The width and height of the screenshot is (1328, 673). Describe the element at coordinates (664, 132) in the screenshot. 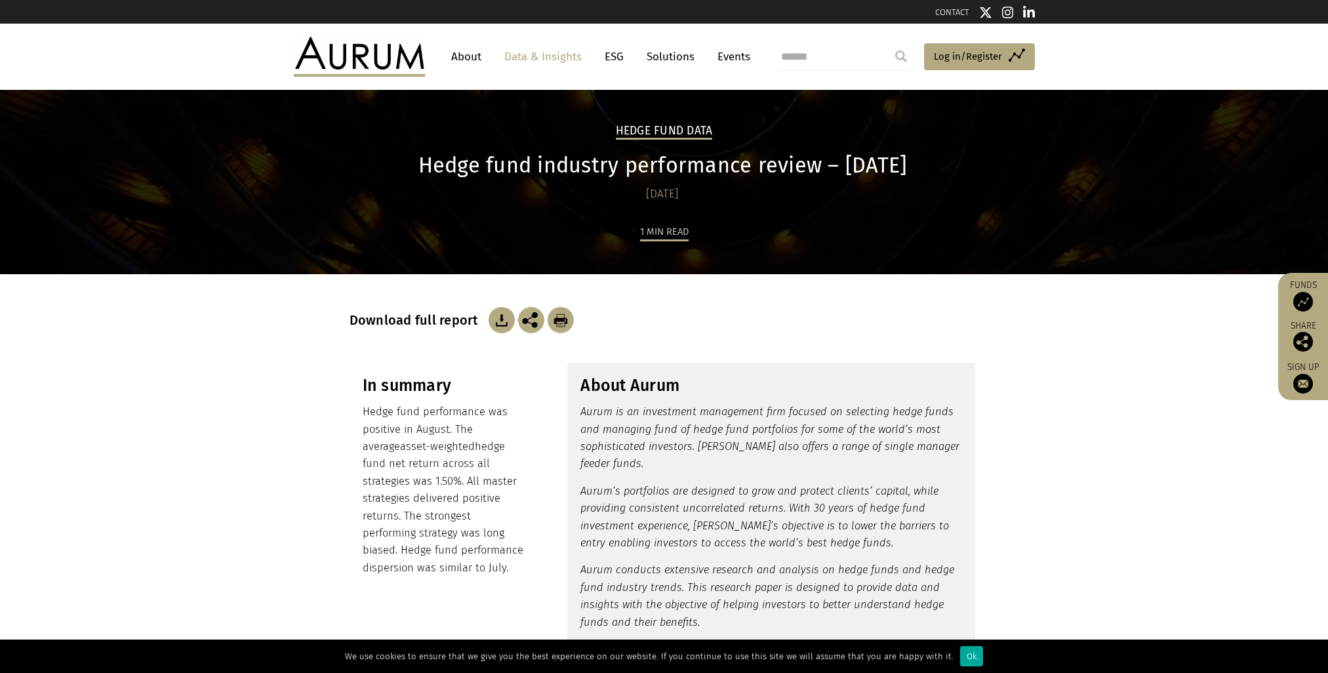

I see `h2: Hedge Fund Data` at that location.